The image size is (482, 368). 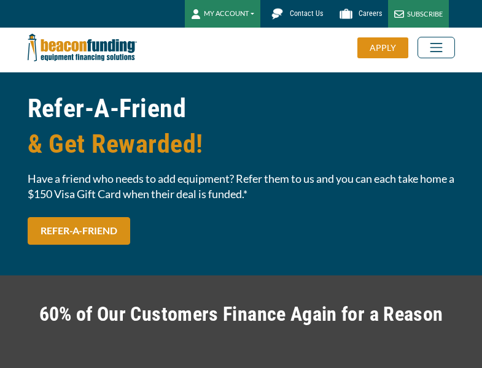 What do you see at coordinates (79, 231) in the screenshot?
I see `a: REFER-A-FRIEND` at bounding box center [79, 231].